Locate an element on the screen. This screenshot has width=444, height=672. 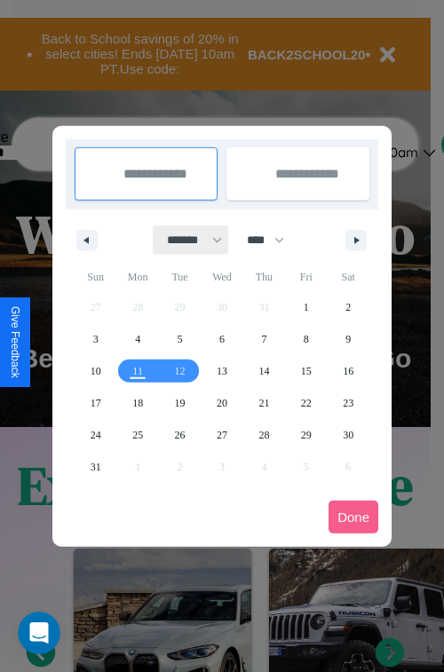
button: 6 is located at coordinates (221, 339).